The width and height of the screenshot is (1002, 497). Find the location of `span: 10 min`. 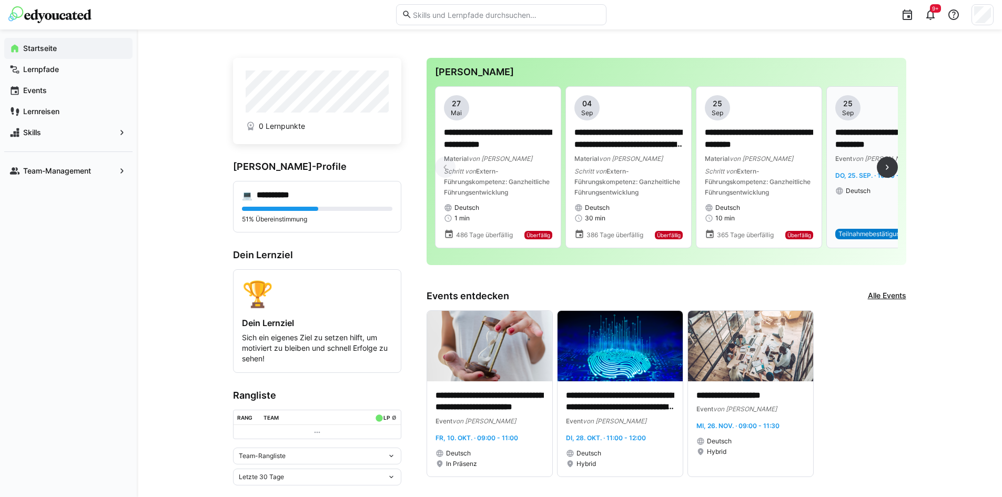

span: 10 min is located at coordinates (725, 218).